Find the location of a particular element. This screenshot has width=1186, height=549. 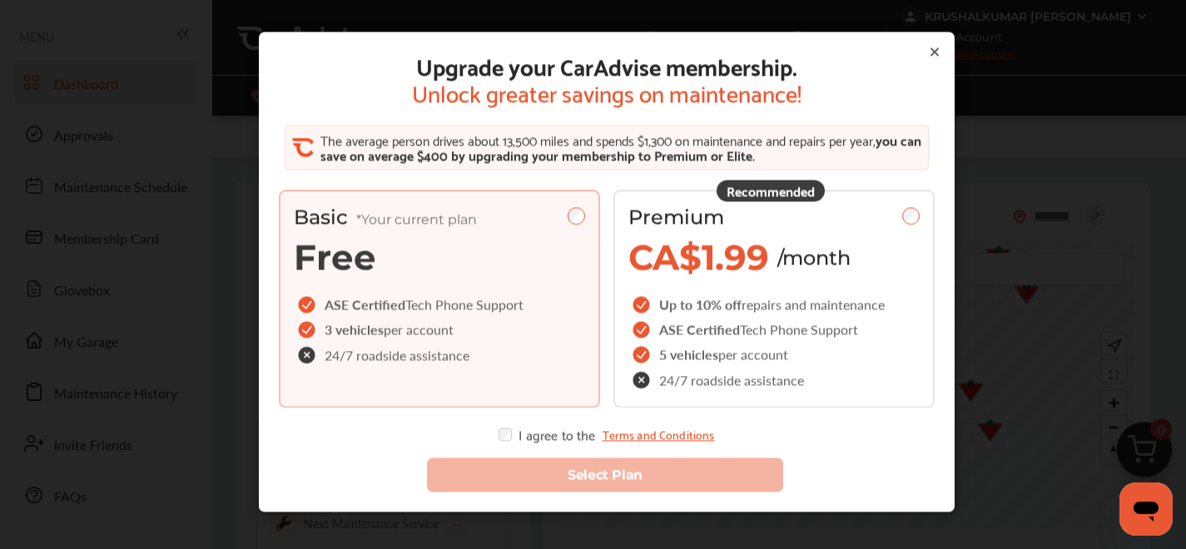

span: Upgrade your CarAdvise membership. is located at coordinates (607, 66).